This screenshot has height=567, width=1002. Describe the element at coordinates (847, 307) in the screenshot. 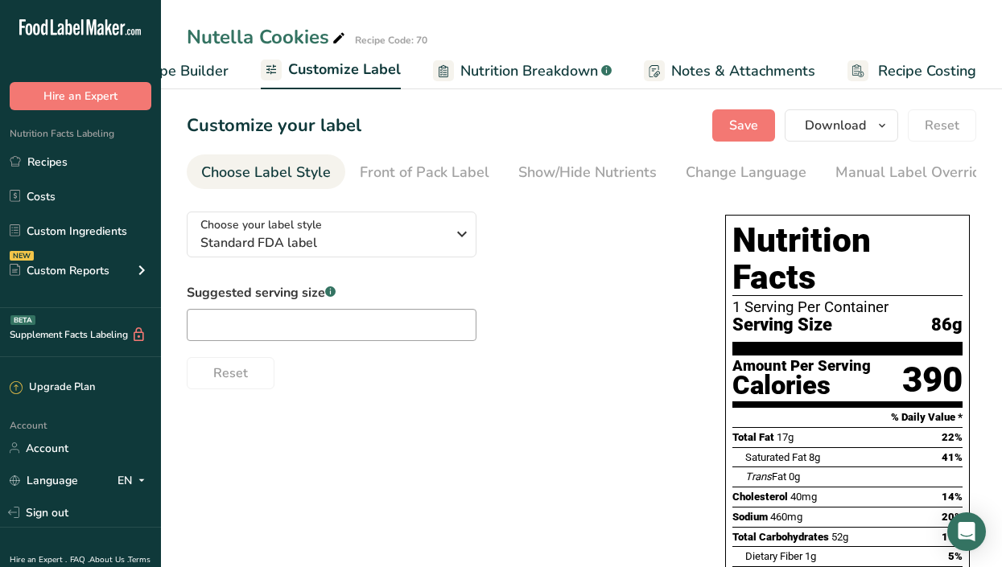

I see `div: 1 Serving Per Container` at that location.